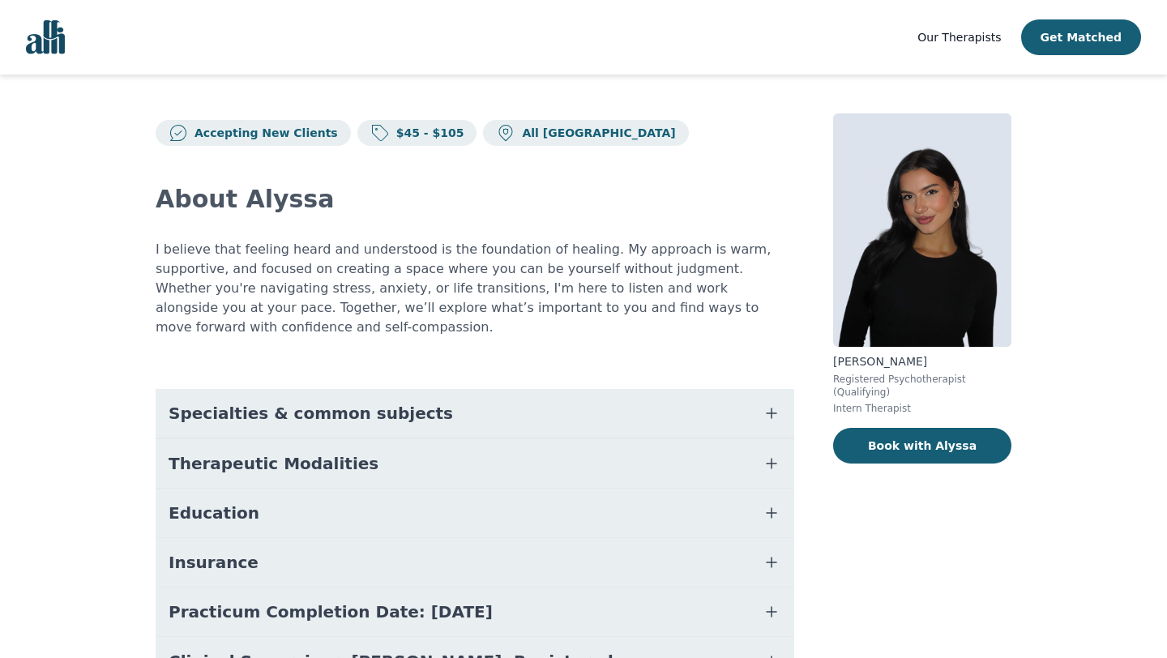  What do you see at coordinates (427, 133) in the screenshot?
I see `p: $45 - $105` at bounding box center [427, 133].